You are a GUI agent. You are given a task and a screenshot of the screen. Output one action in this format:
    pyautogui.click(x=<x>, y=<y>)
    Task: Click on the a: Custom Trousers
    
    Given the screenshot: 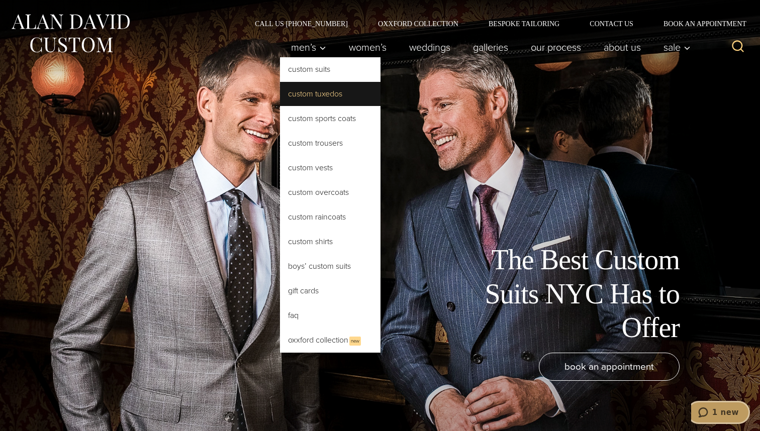 What is the action you would take?
    pyautogui.click(x=330, y=143)
    